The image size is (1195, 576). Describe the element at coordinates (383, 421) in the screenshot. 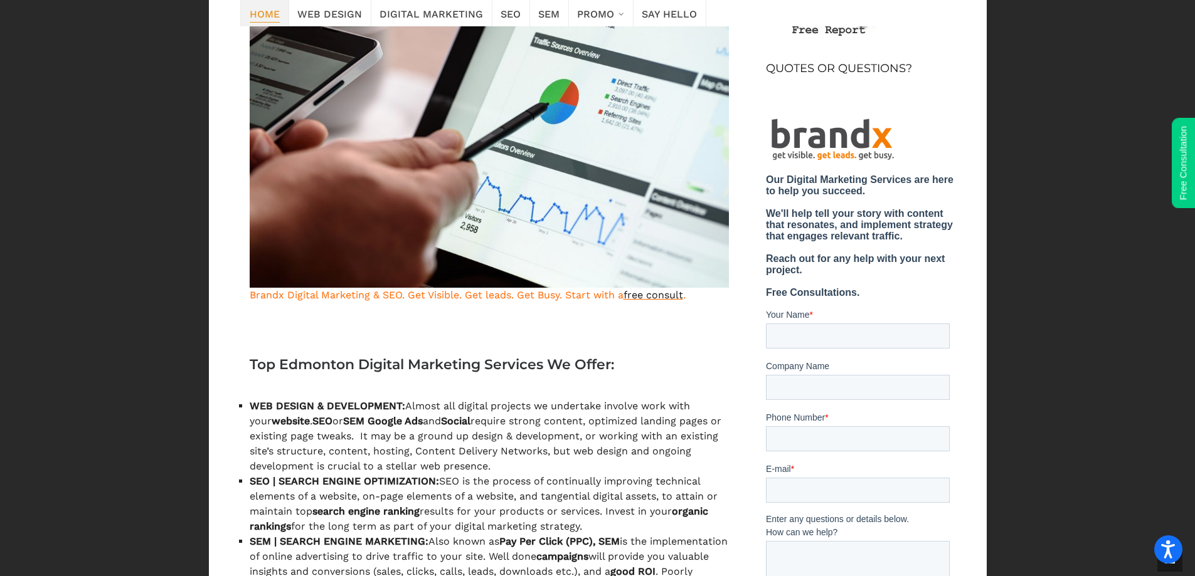

I see `strong: SEM Google Ads` at that location.